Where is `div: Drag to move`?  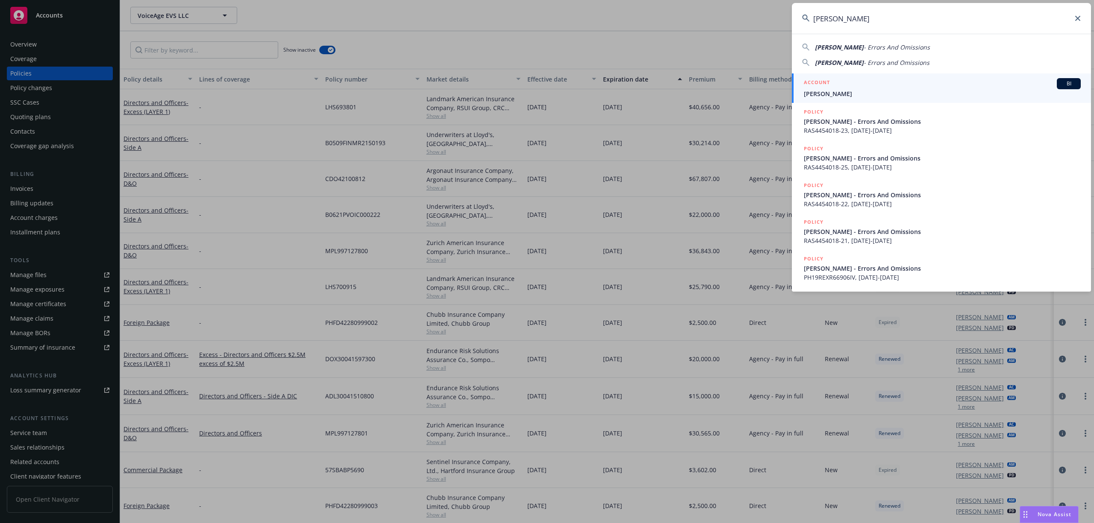 div: Drag to move is located at coordinates (1025, 515).